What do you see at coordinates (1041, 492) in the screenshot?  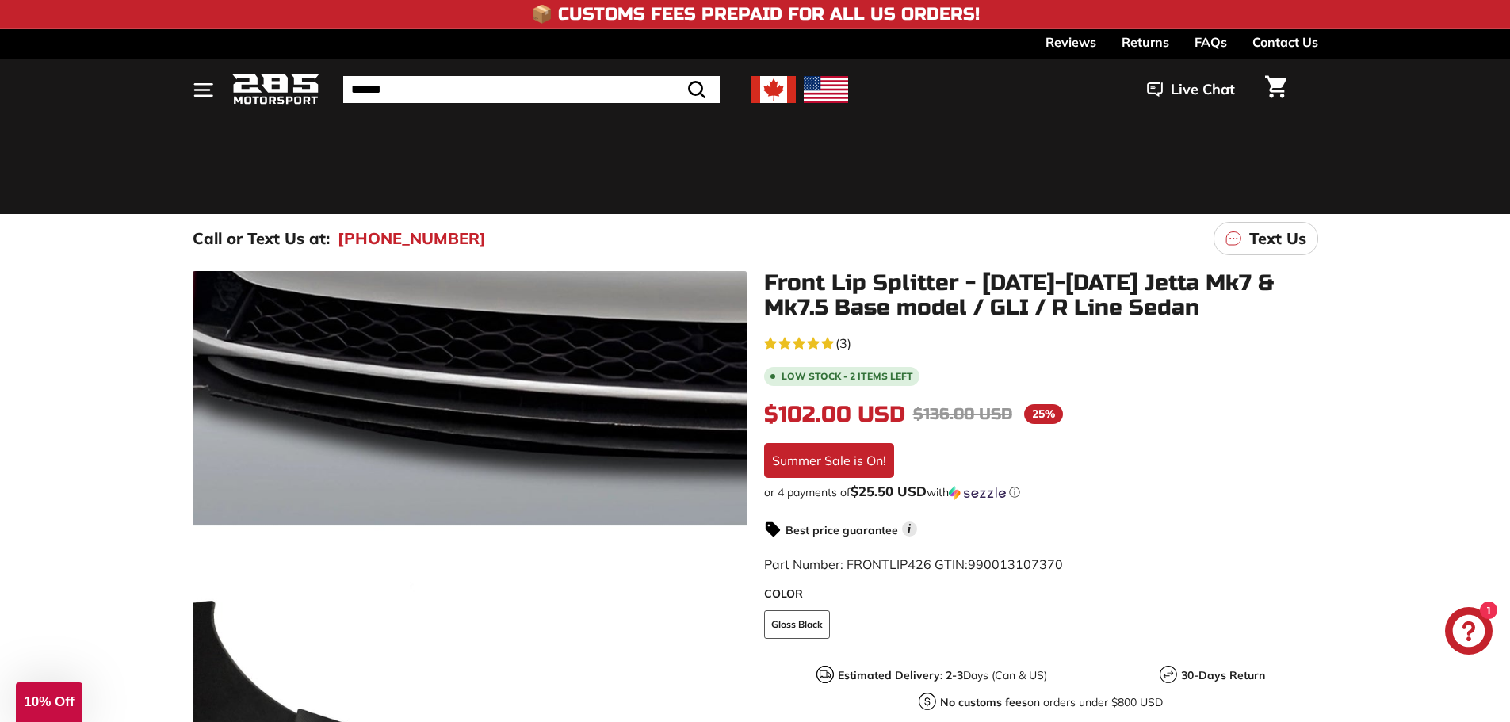 I see `div: or 4 payments of$25.50 USDwithSezzle Click to learn more about Sezzle` at bounding box center [1041, 492].